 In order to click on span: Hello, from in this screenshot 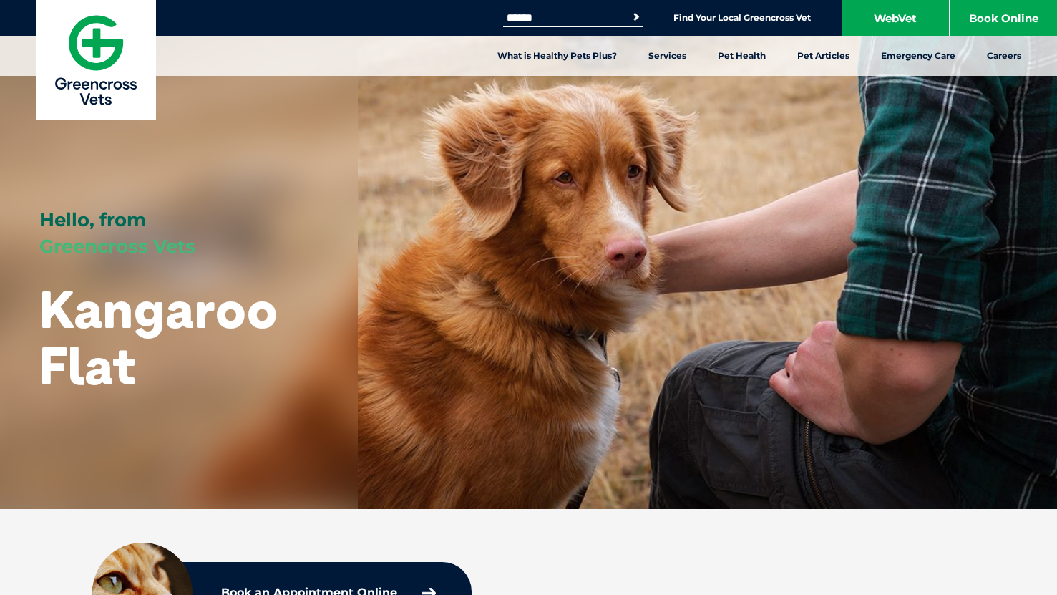, I will do `click(92, 220)`.